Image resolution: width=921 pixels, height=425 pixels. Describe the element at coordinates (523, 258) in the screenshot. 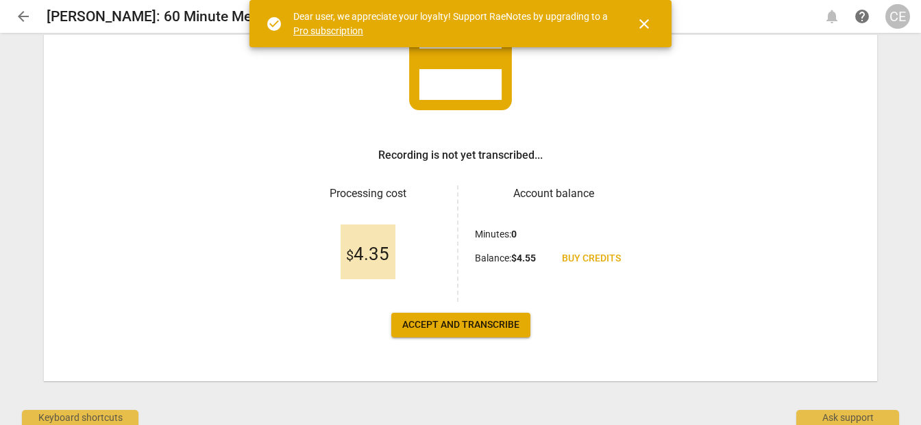

I see `b: $ 4.55` at that location.